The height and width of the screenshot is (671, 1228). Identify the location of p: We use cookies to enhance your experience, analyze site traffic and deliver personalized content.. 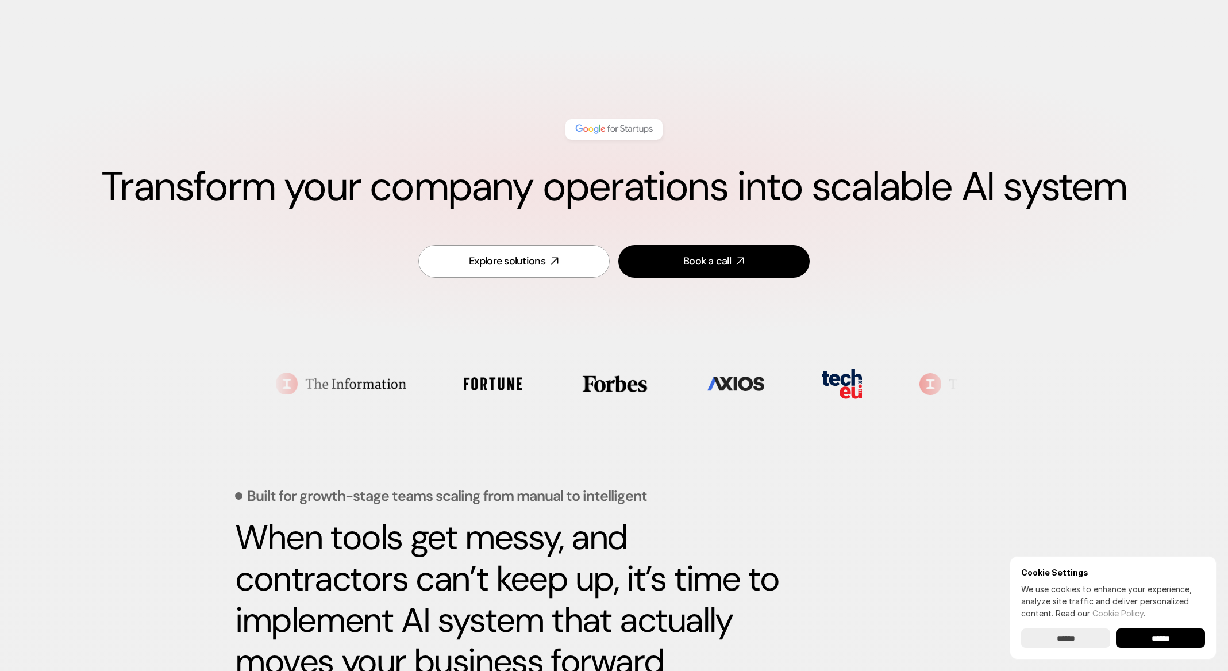
(1113, 601).